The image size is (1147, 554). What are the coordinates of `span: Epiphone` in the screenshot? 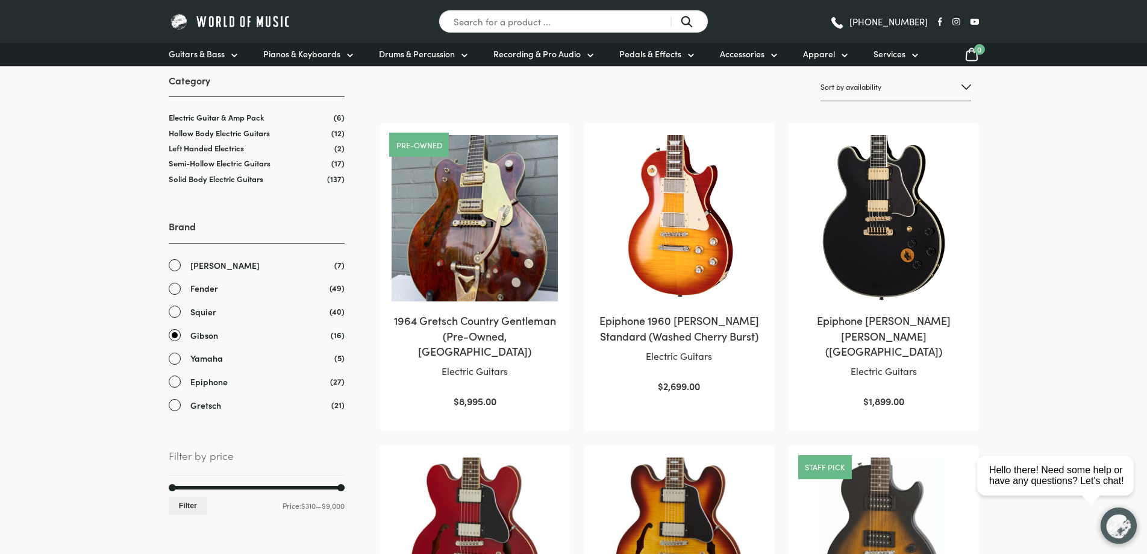 It's located at (209, 381).